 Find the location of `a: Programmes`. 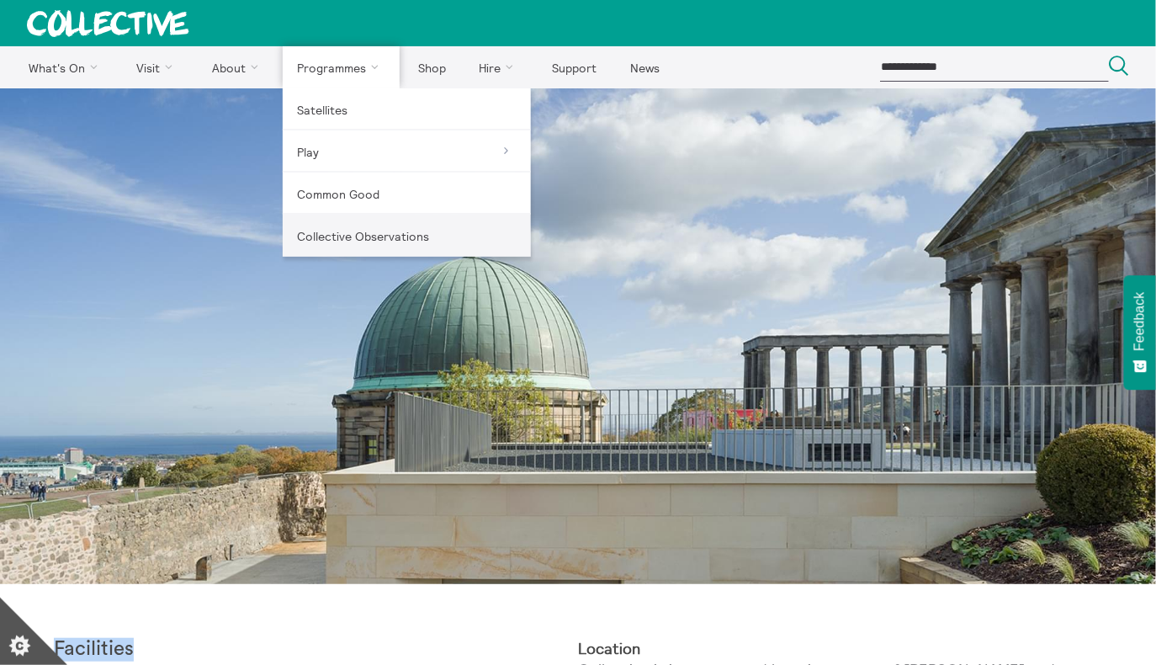

a: Programmes is located at coordinates (342, 67).